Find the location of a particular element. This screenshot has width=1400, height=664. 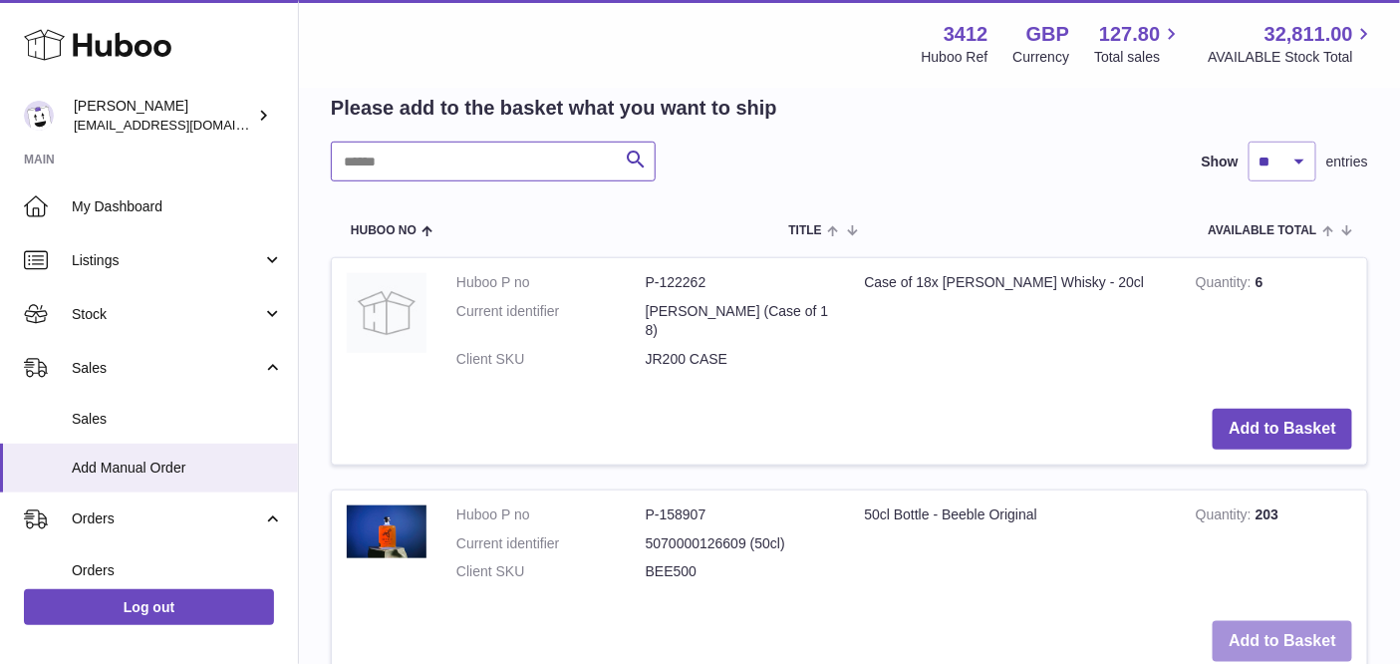

dd: 5070000126609 (50cl) is located at coordinates (740, 543).